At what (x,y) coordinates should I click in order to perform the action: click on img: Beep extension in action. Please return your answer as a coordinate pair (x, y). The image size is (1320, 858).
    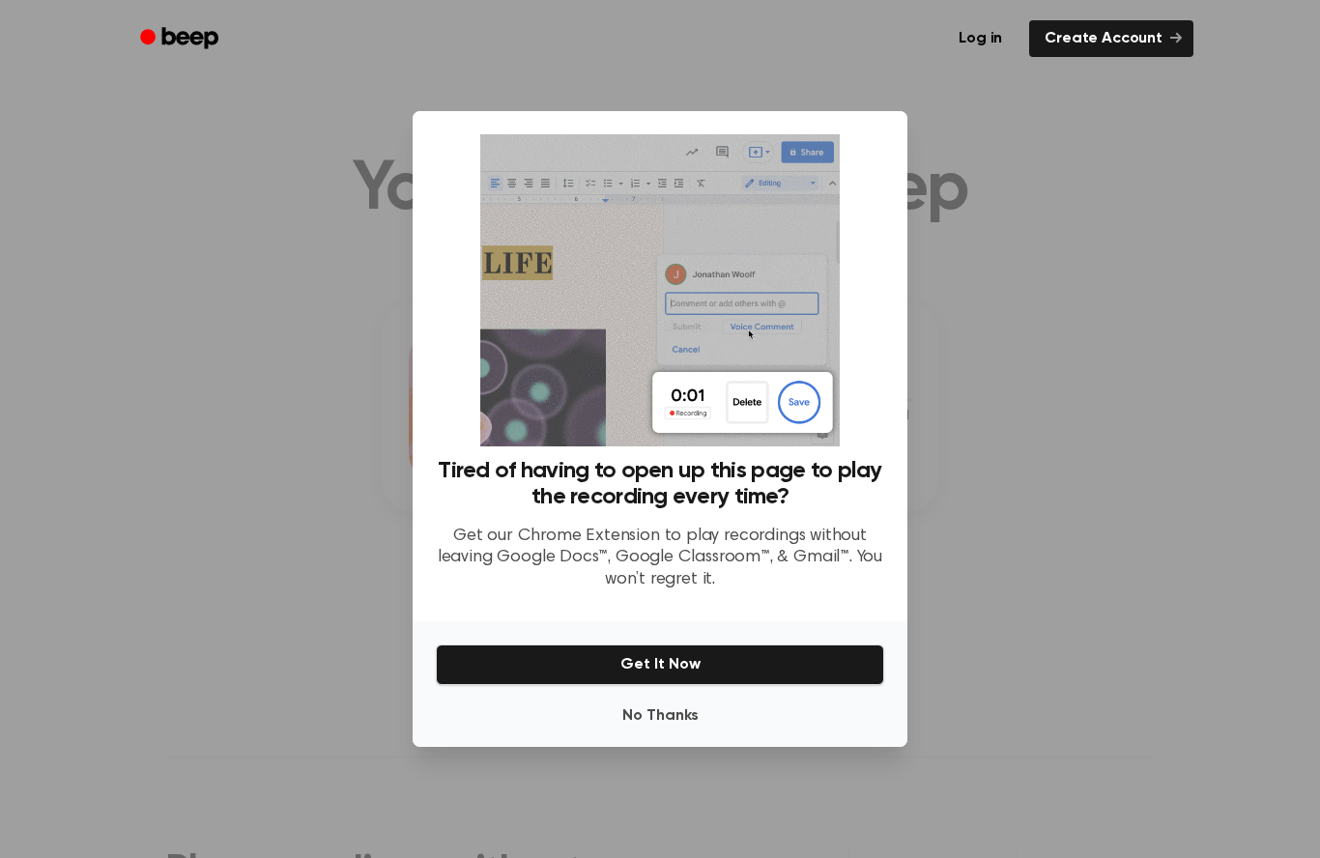
    Looking at the image, I should click on (659, 290).